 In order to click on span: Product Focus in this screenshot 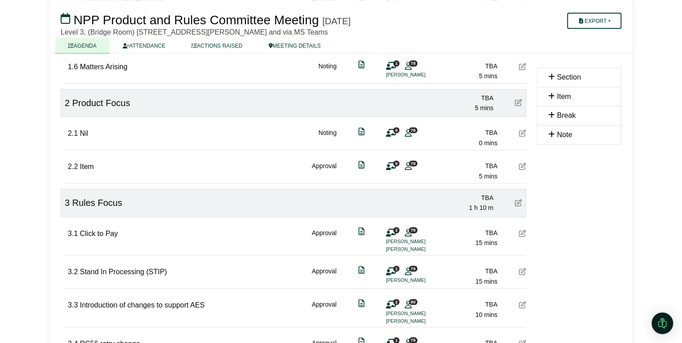, I will do `click(101, 103)`.